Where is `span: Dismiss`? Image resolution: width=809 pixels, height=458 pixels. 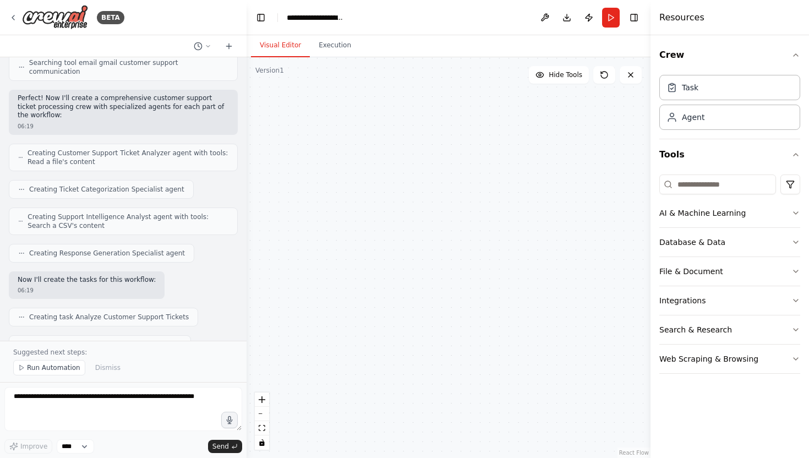 span: Dismiss is located at coordinates (108, 368).